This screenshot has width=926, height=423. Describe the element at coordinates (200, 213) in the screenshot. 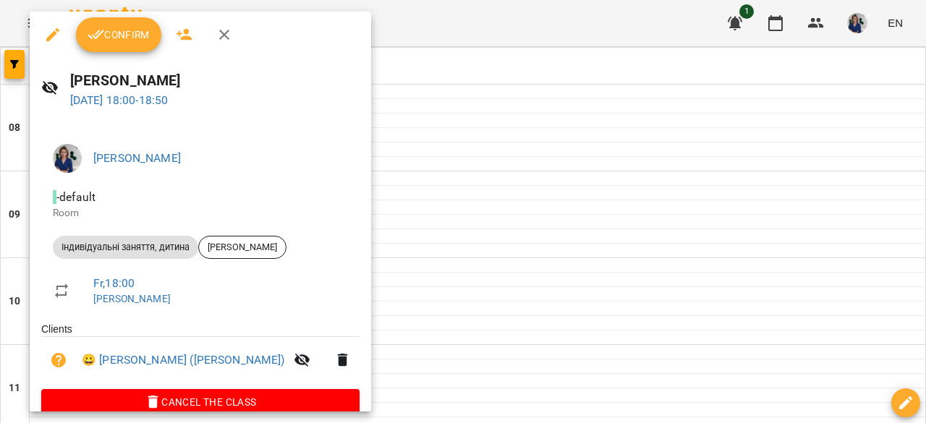

I see `p: Room` at that location.